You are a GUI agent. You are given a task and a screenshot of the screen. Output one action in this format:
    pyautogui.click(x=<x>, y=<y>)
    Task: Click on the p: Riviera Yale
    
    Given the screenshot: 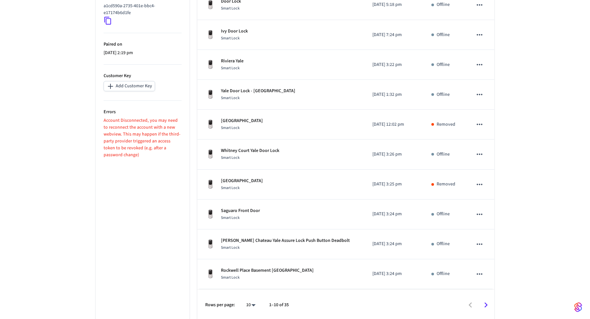 What is the action you would take?
    pyautogui.click(x=232, y=61)
    